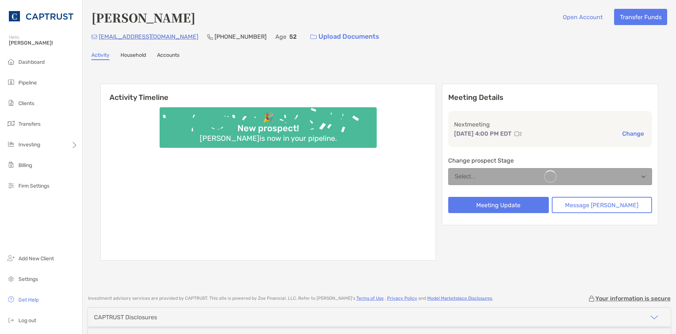  Describe the element at coordinates (345, 36) in the screenshot. I see `a: Upload Documents` at that location.